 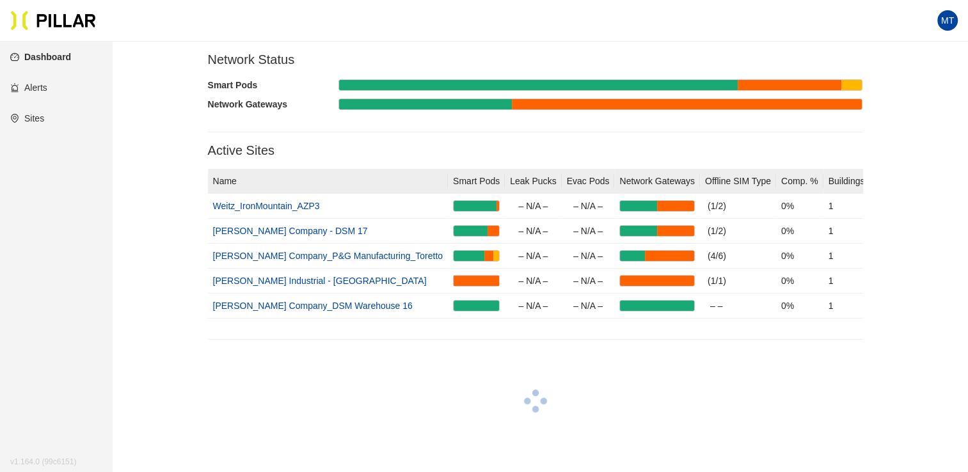 What do you see at coordinates (657, 181) in the screenshot?
I see `th: Network Gateways` at bounding box center [657, 181].